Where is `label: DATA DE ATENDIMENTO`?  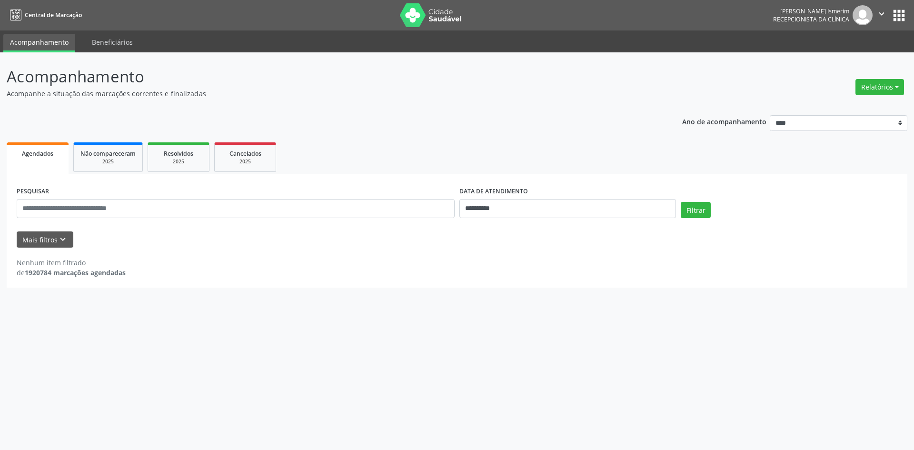 label: DATA DE ATENDIMENTO is located at coordinates (494, 191).